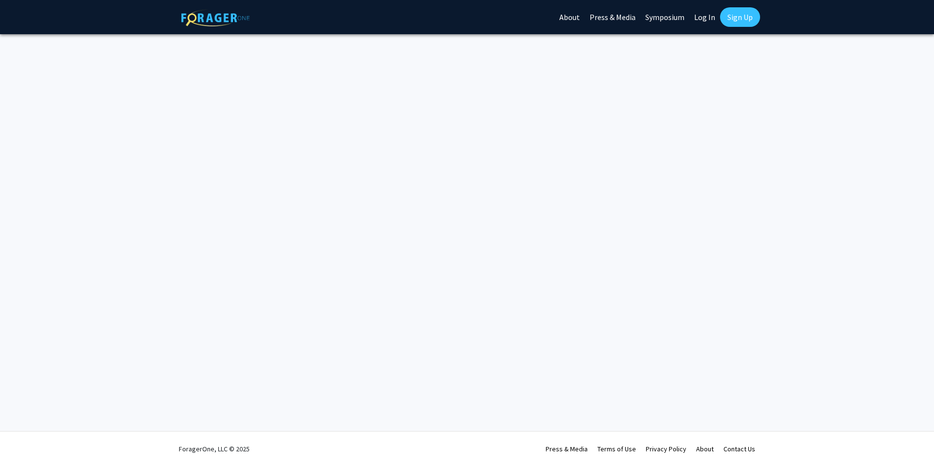  I want to click on a: Sign Up, so click(740, 17).